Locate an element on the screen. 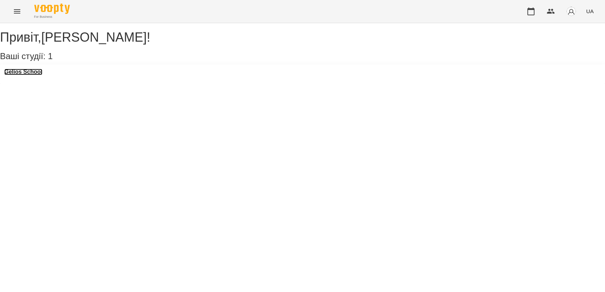 The width and height of the screenshot is (605, 292). a: Gelios School is located at coordinates (23, 72).